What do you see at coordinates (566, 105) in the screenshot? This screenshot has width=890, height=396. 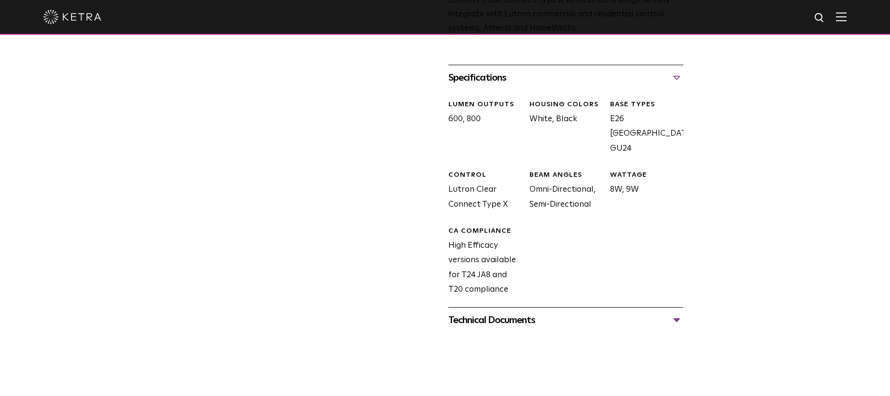 I see `div: HOUSING COLORS` at bounding box center [566, 105].